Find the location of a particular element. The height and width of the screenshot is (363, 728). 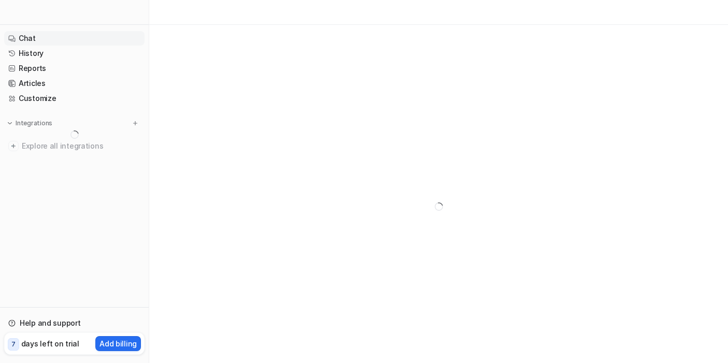

button: Add billing is located at coordinates (118, 343).